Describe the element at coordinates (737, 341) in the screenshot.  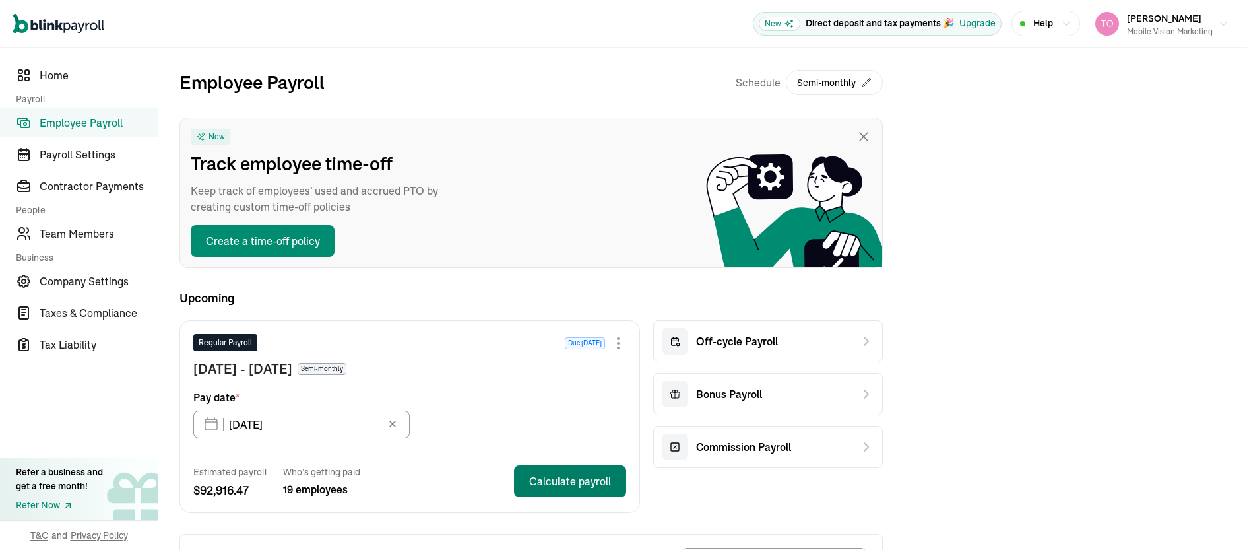
I see `span: Off-cycle Payroll` at that location.